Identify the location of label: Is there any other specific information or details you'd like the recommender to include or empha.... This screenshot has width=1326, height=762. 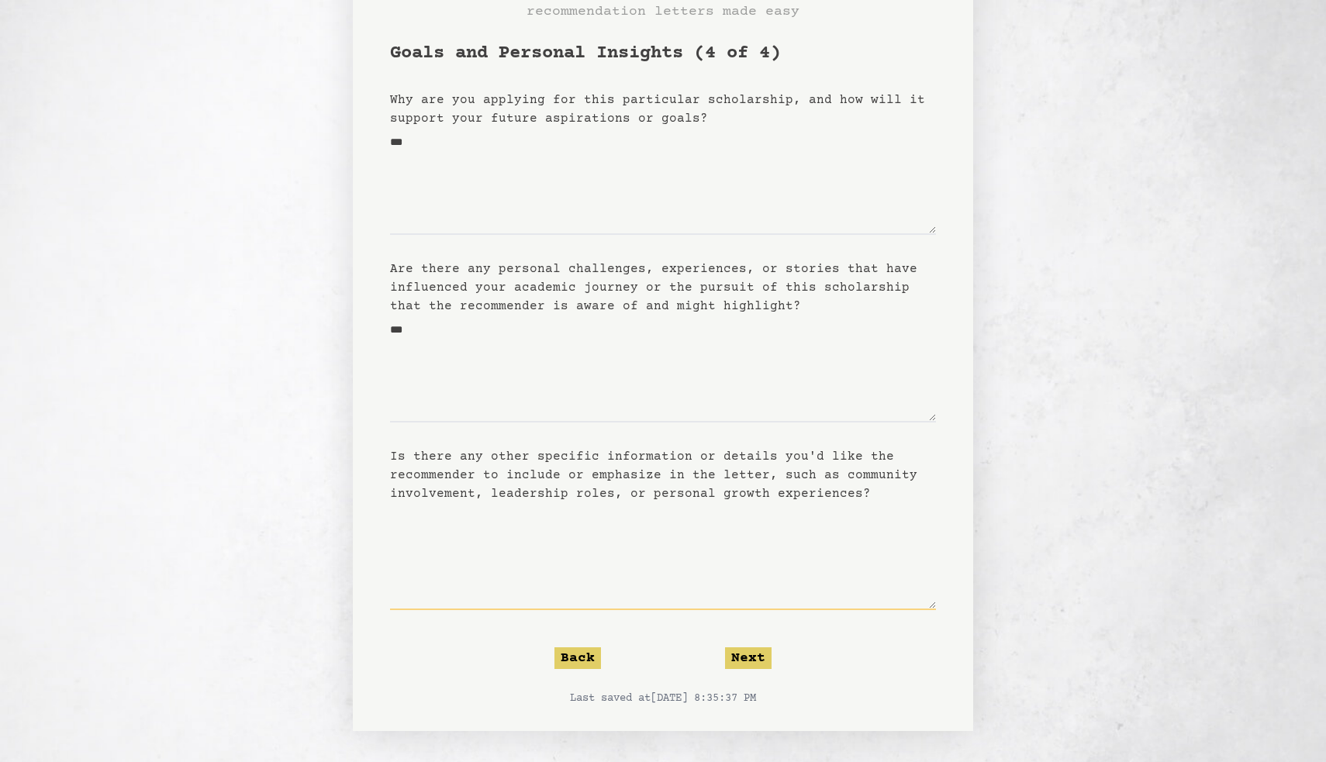
(654, 475).